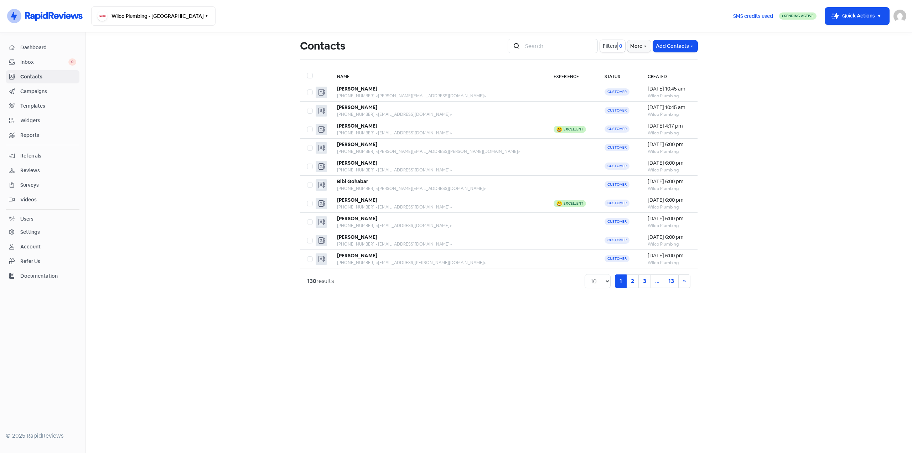 This screenshot has height=453, width=912. I want to click on button: Add Contacts, so click(675, 46).